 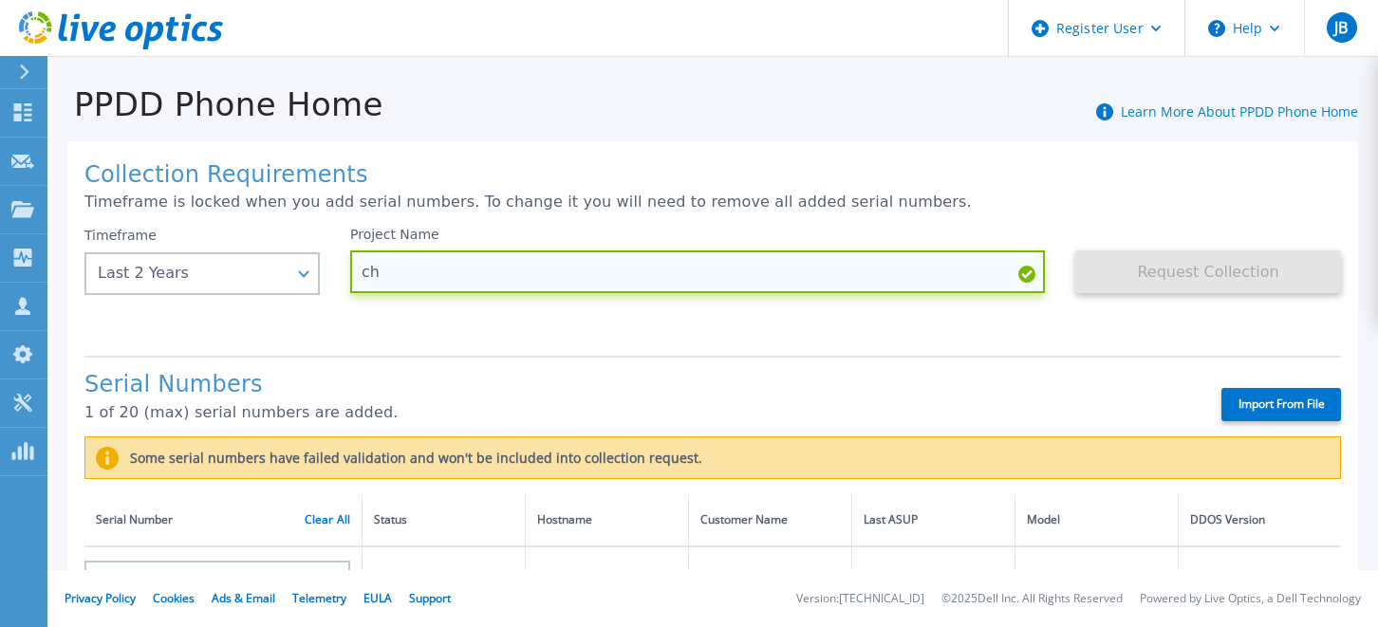 What do you see at coordinates (606, 520) in the screenshot?
I see `th: Hostname` at bounding box center [606, 520].